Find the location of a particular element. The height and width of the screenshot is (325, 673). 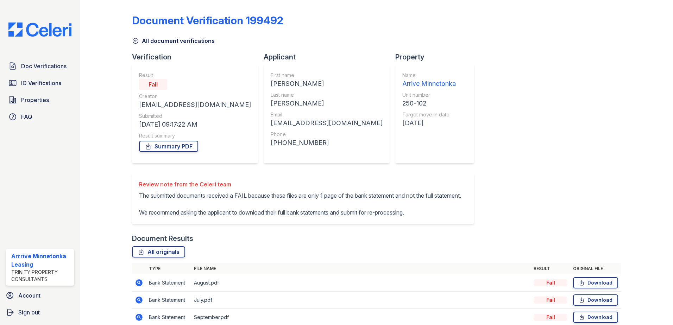

th: Original file is located at coordinates (595, 269).